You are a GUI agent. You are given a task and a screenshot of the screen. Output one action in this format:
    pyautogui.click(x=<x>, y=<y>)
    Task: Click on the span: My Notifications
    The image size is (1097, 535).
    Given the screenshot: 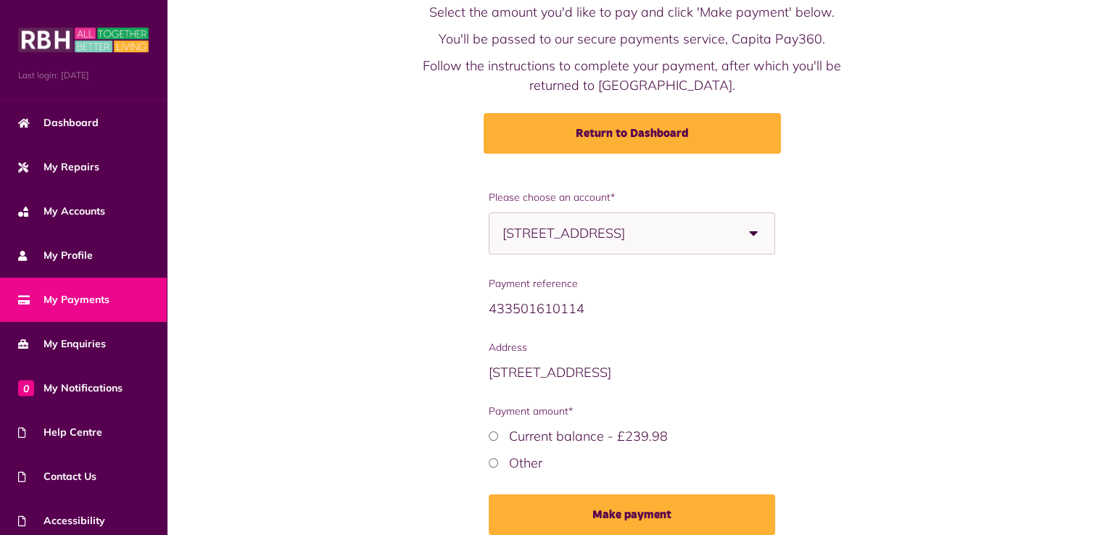 What is the action you would take?
    pyautogui.click(x=70, y=388)
    